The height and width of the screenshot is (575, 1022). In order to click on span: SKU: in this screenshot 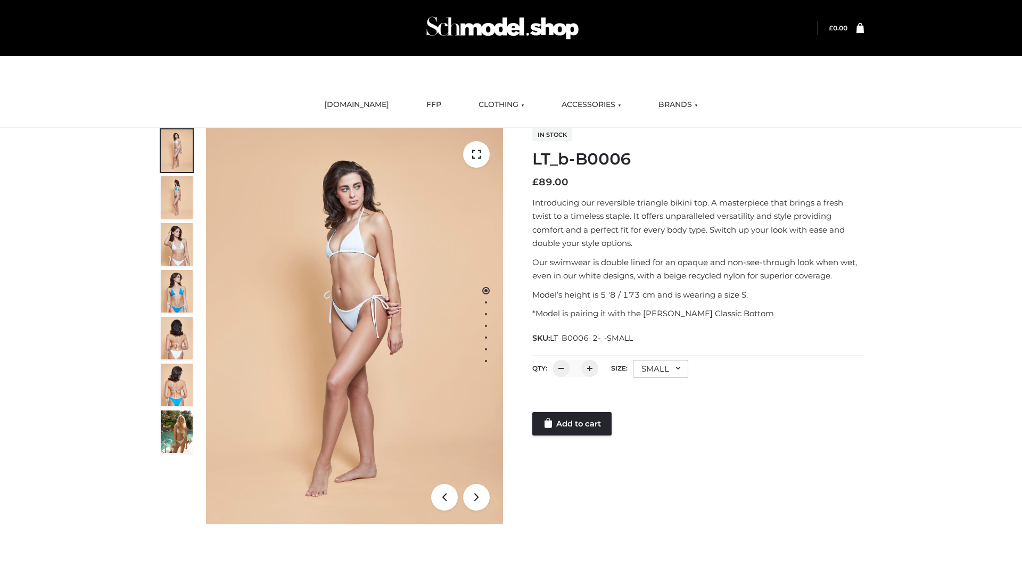, I will do `click(583, 338)`.